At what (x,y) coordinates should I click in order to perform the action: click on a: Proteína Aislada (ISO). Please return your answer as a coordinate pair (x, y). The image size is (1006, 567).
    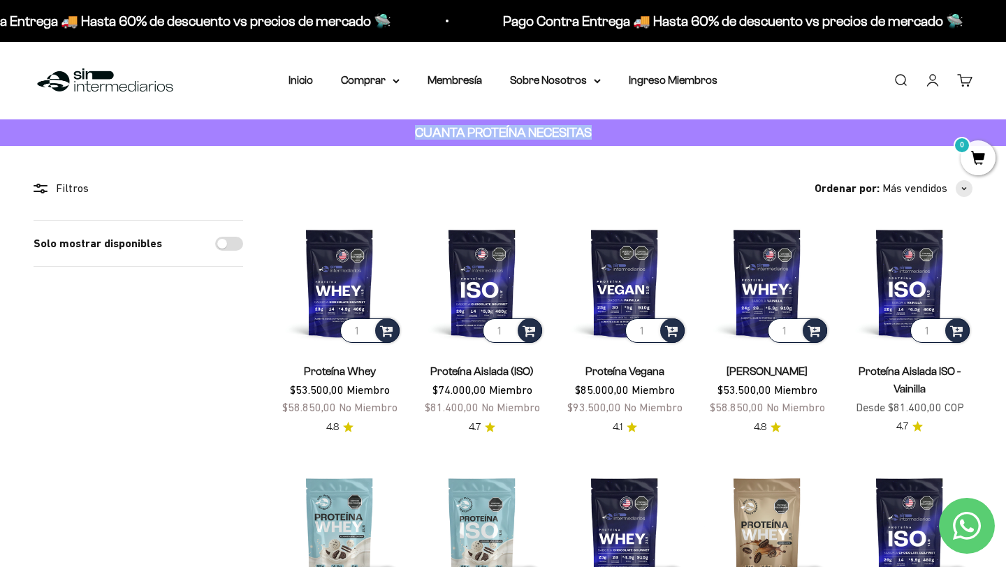
    Looking at the image, I should click on (482, 371).